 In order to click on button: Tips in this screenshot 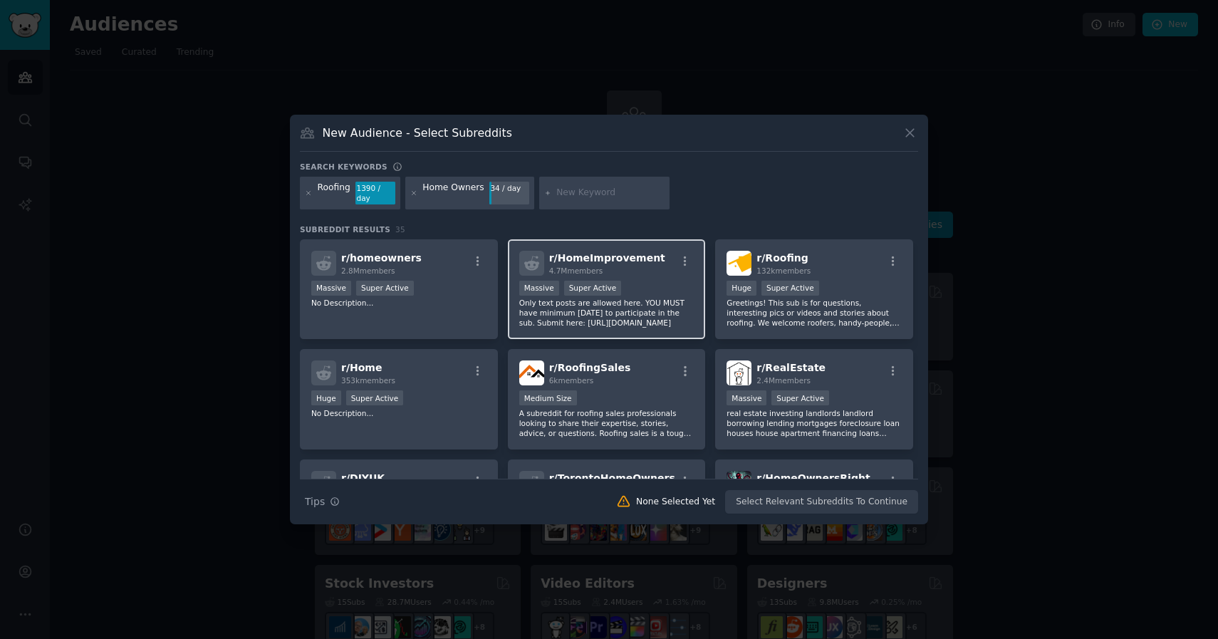, I will do `click(322, 502)`.